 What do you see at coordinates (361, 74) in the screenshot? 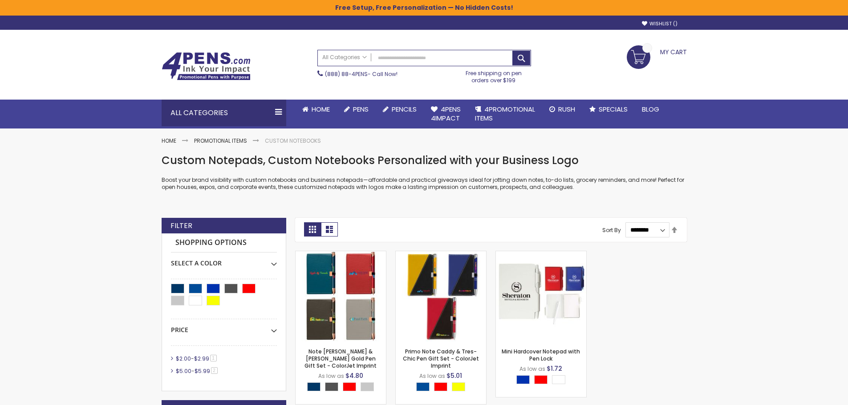
I see `span: - Call Now!` at bounding box center [361, 74].